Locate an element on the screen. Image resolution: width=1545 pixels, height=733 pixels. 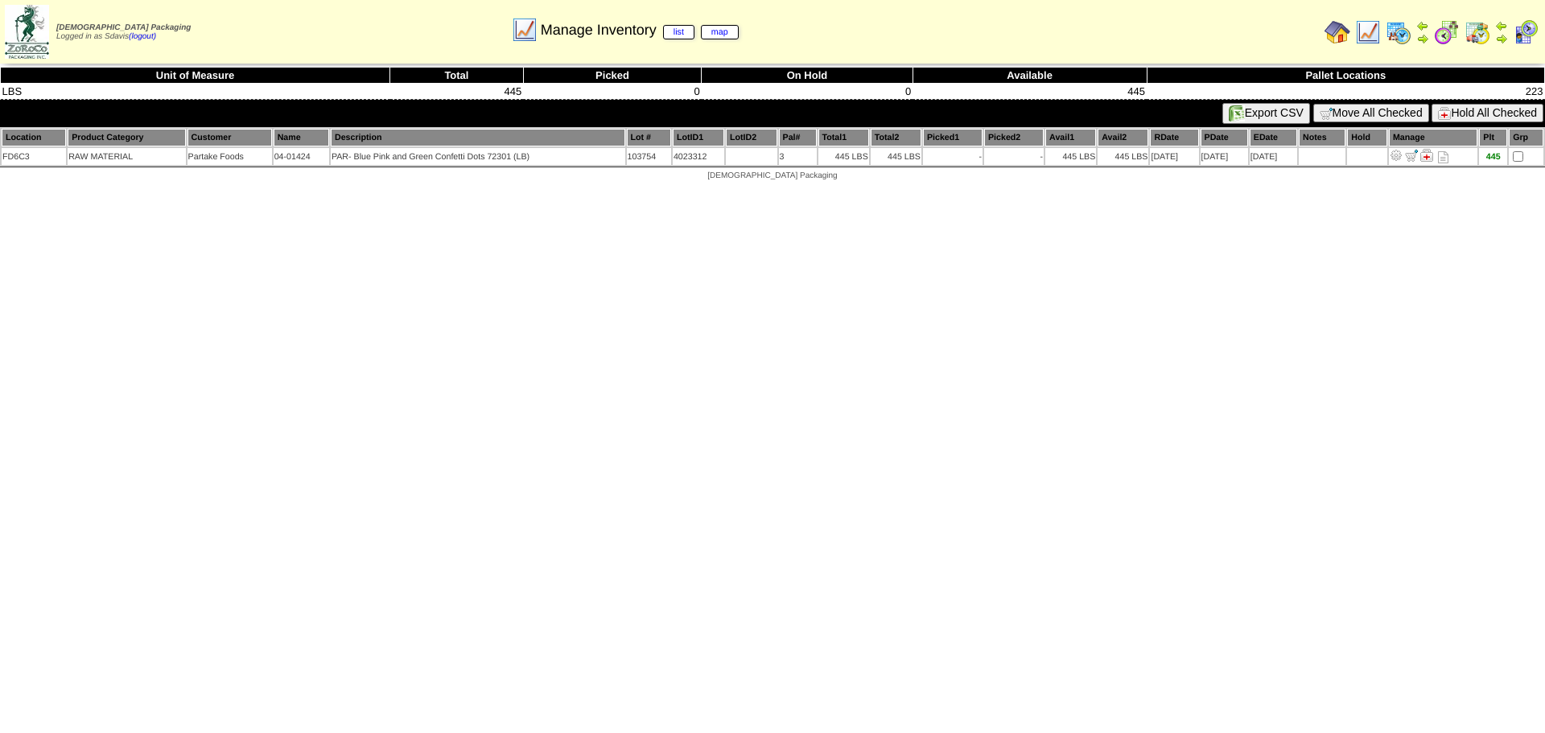
th: Name is located at coordinates (301, 138).